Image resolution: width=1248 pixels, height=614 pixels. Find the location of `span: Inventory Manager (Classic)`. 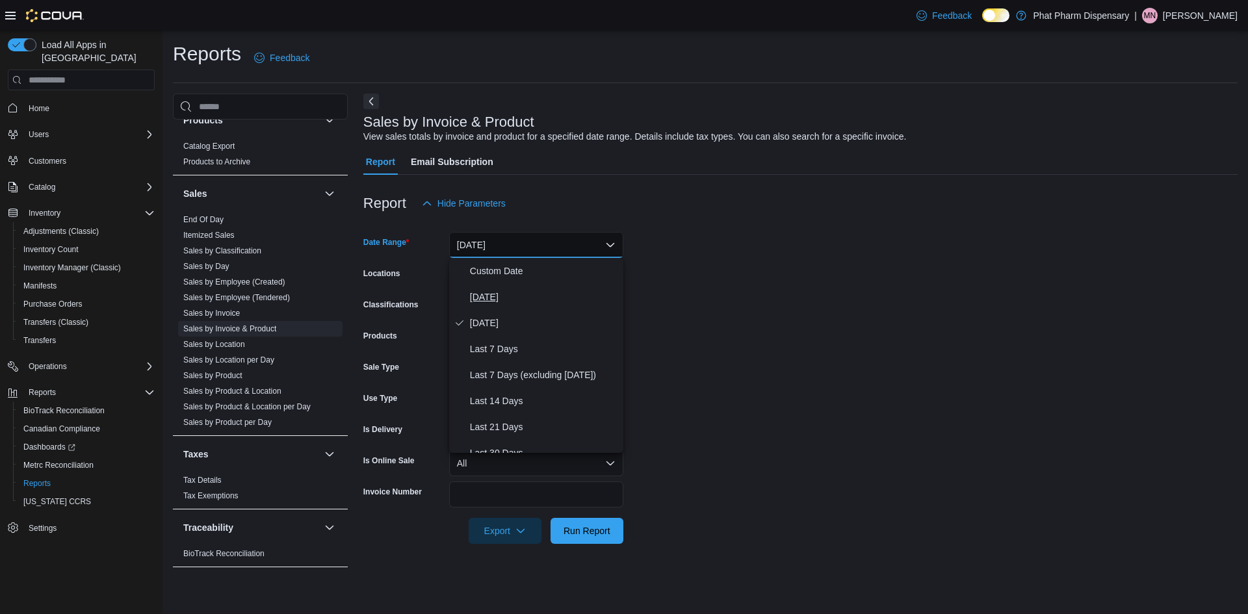

span: Inventory Manager (Classic) is located at coordinates (72, 268).